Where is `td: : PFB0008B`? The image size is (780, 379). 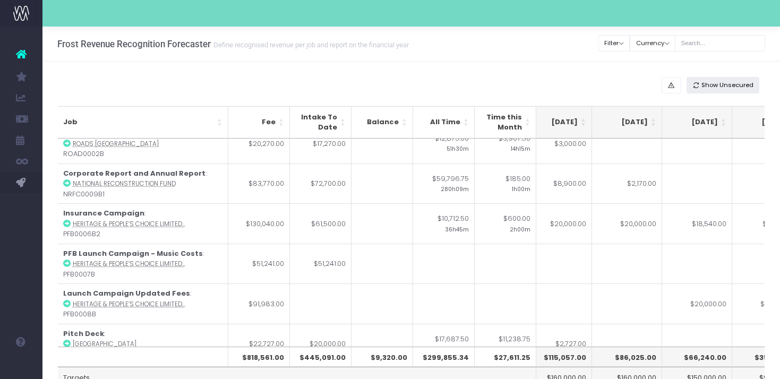 td: : PFB0008B is located at coordinates (143, 304).